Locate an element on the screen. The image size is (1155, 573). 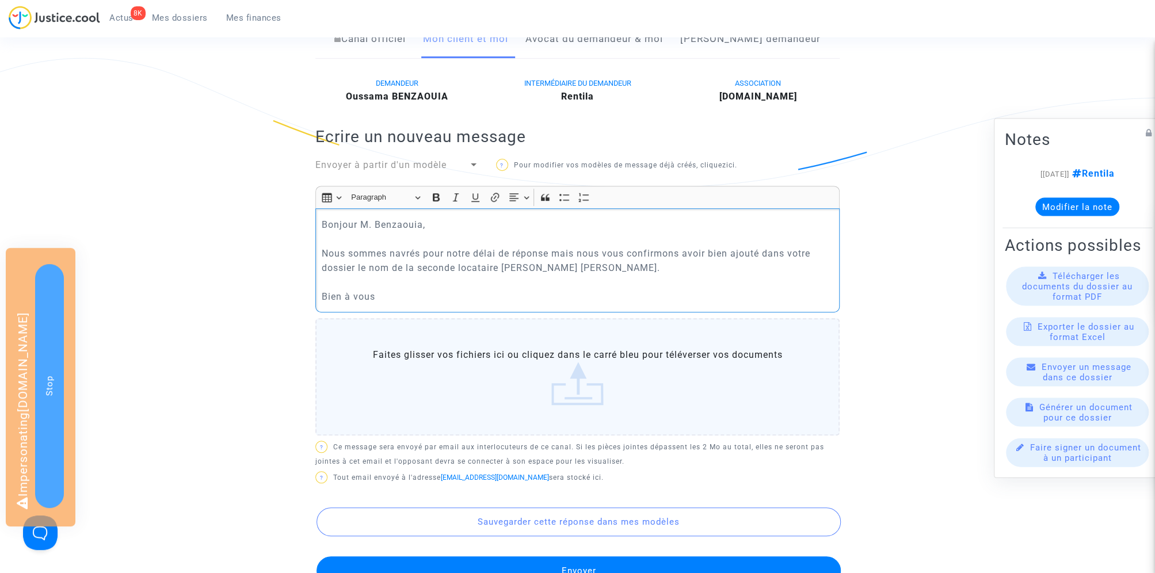
a: Avocat du demandeur & moi is located at coordinates (594, 39).